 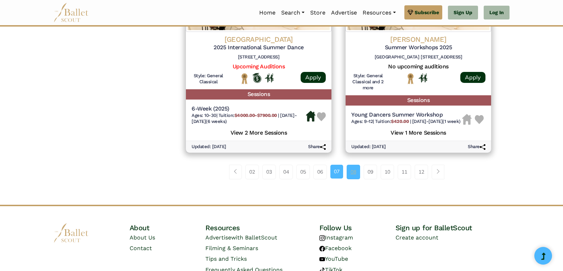 I want to click on a: 12, so click(x=422, y=172).